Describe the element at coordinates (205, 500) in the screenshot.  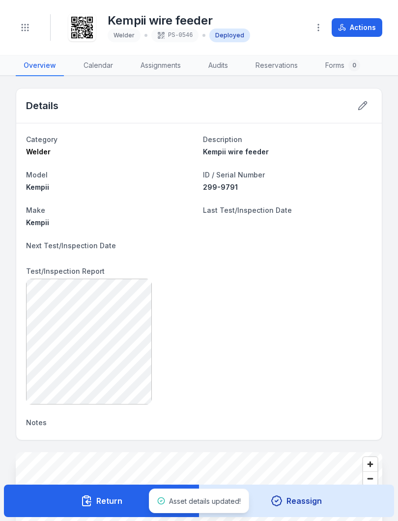
I see `span: Asset details updated!` at that location.